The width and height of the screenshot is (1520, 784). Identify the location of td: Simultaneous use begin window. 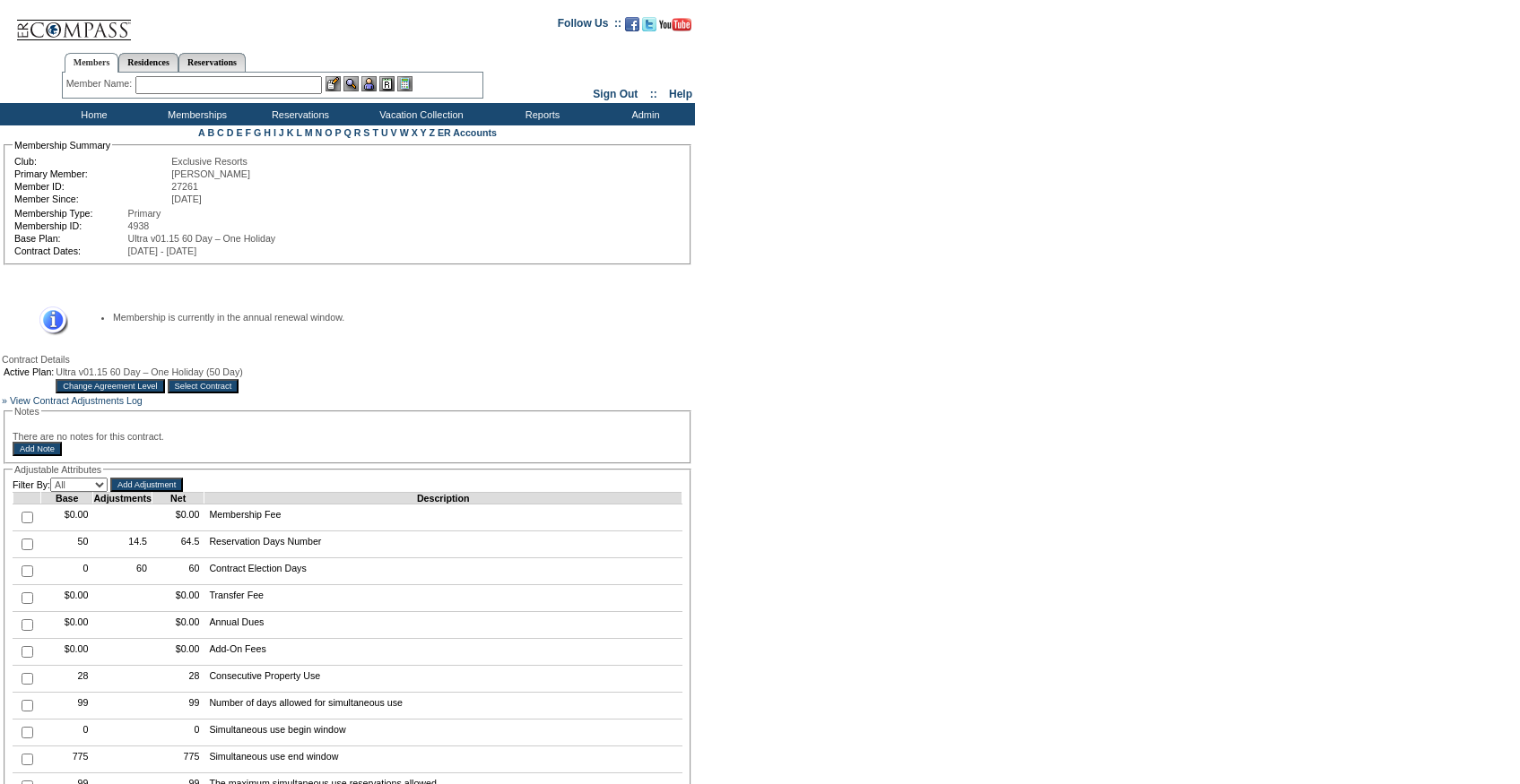
(443, 733).